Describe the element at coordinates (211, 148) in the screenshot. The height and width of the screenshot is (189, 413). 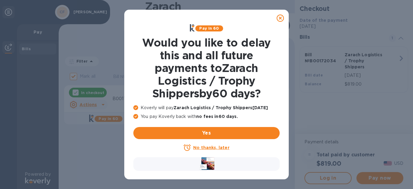
I see `u: No thanks, later` at that location.